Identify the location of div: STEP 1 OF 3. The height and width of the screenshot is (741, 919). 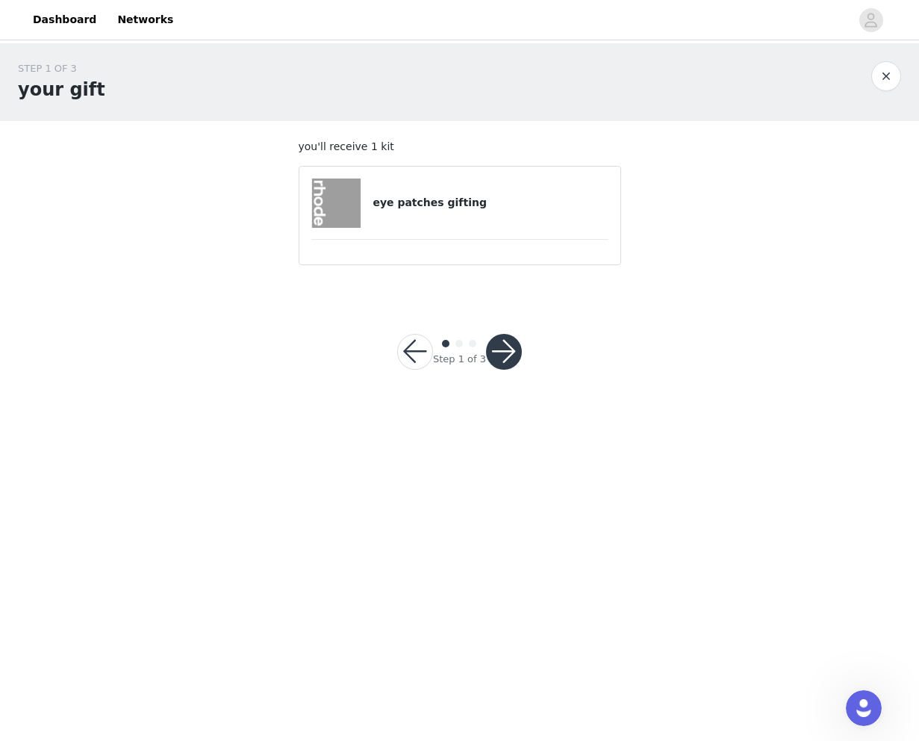
(61, 69).